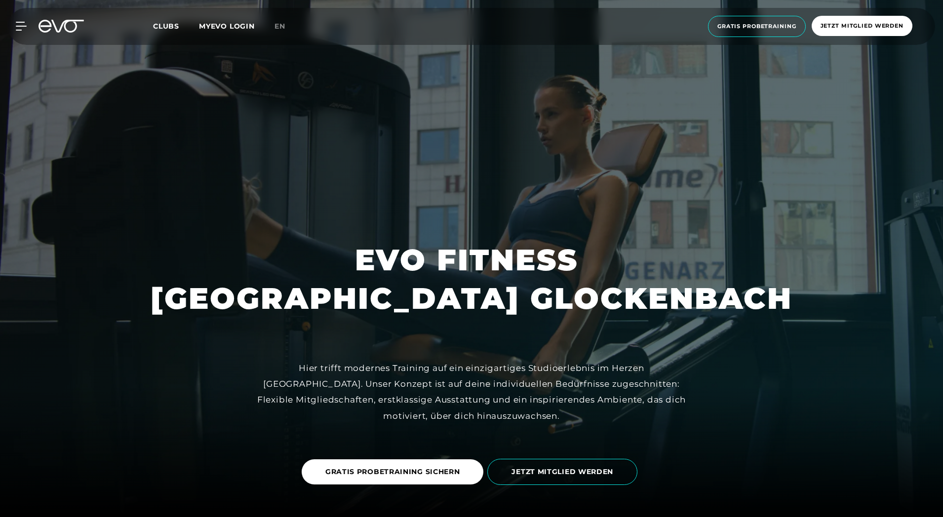 The height and width of the screenshot is (517, 943). Describe the element at coordinates (176, 26) in the screenshot. I see `a: Clubs` at that location.